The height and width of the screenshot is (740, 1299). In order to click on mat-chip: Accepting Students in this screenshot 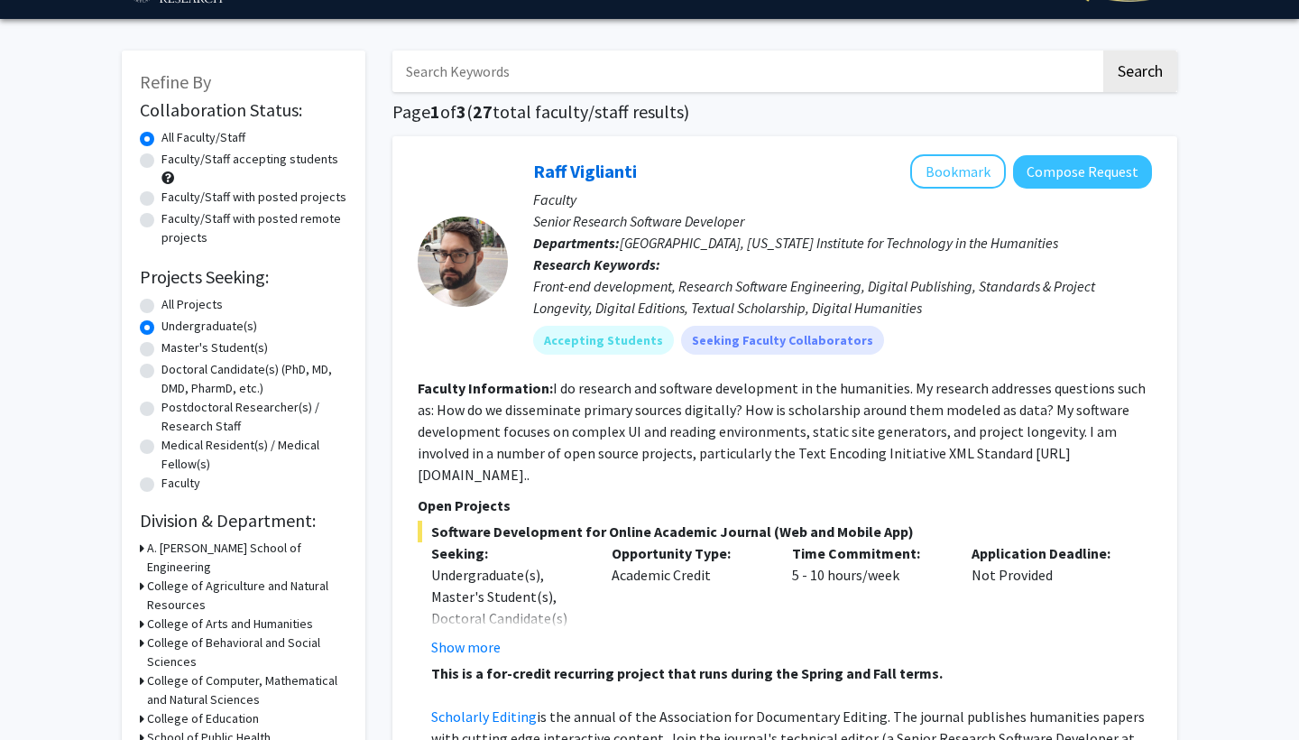, I will do `click(603, 340)`.